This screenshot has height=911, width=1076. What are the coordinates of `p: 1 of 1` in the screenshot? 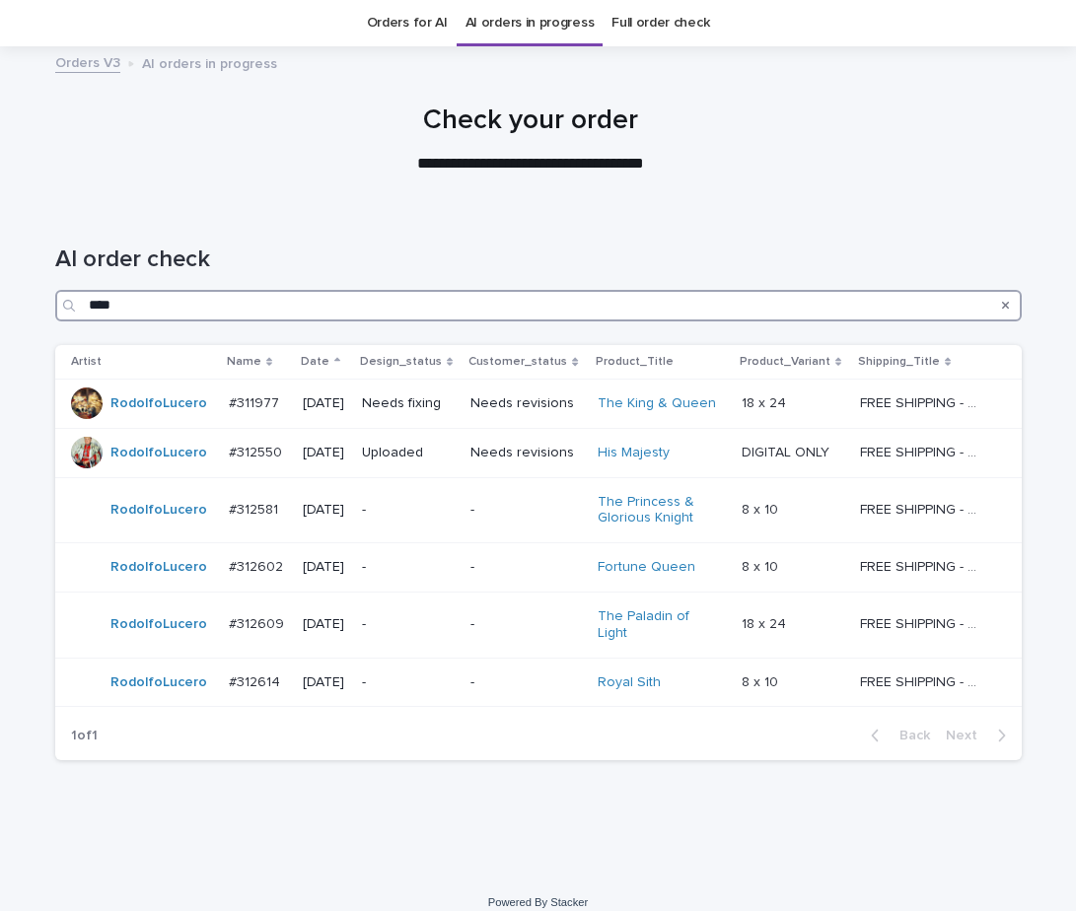 It's located at (84, 736).